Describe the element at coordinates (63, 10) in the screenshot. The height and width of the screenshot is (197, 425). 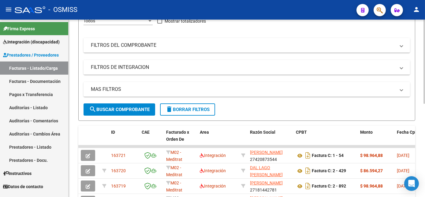
I see `span: - OSMISS` at that location.